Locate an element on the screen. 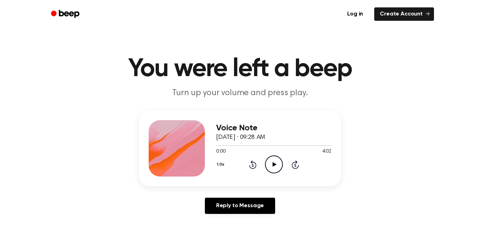 Image resolution: width=480 pixels, height=228 pixels. a: Reply to Message is located at coordinates (240, 205).